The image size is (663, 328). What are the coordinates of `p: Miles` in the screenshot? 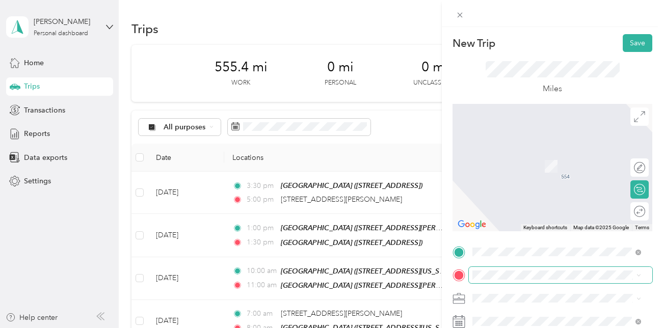 It's located at (552, 89).